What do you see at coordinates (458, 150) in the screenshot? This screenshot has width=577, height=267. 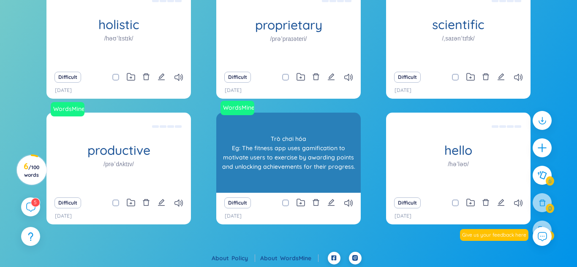 I see `h1: hello` at bounding box center [458, 150].